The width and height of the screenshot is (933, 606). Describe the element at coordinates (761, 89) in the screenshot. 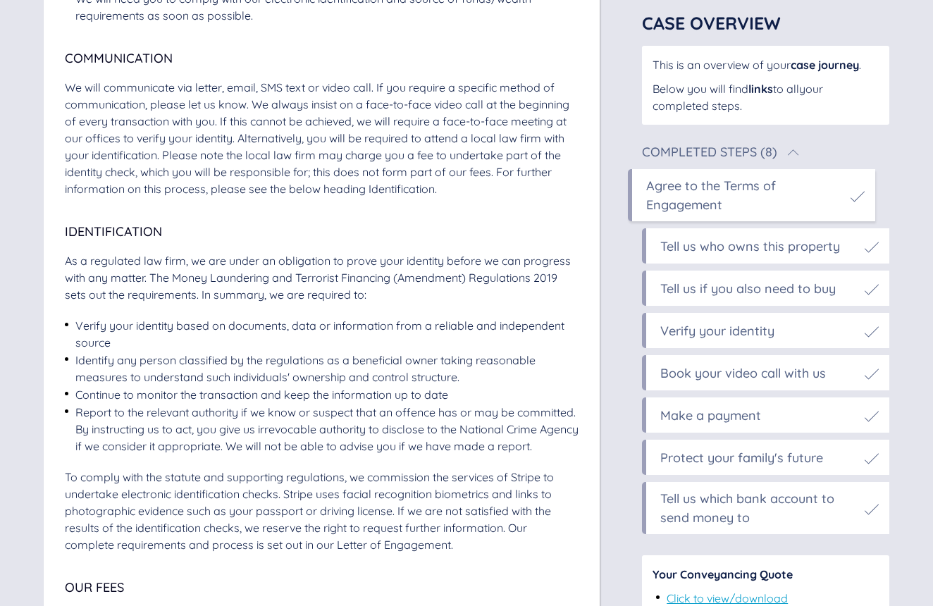

I see `span: links` at that location.